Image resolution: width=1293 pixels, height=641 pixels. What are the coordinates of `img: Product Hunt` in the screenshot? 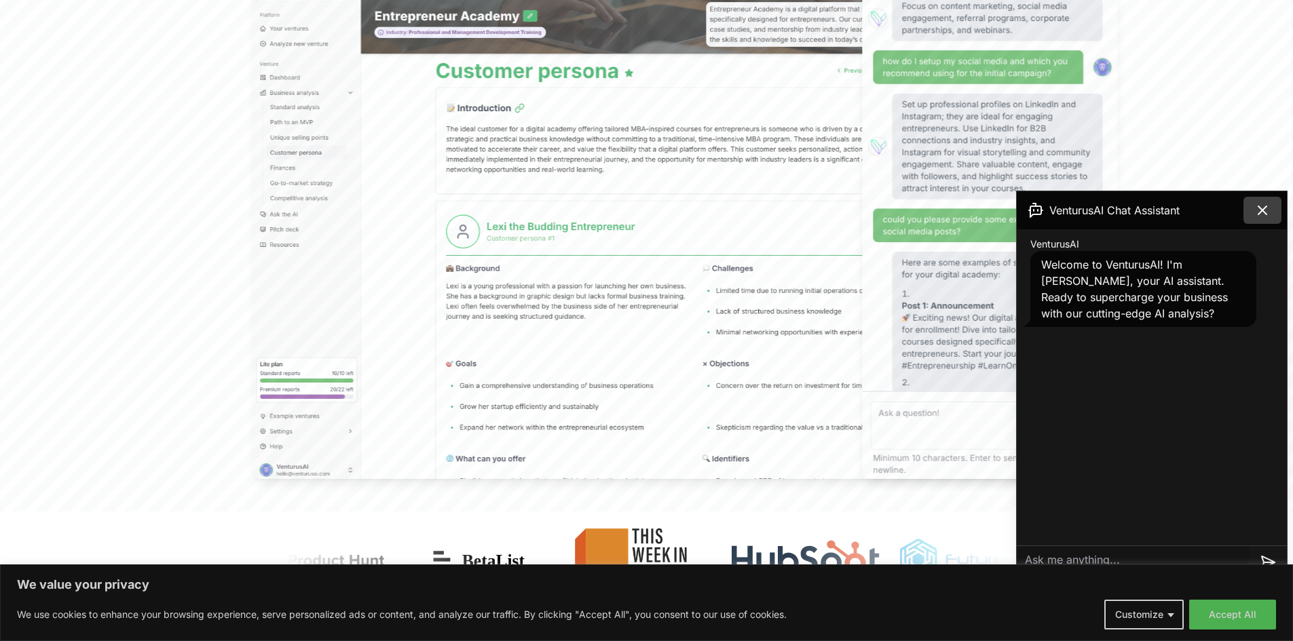 It's located at (314, 561).